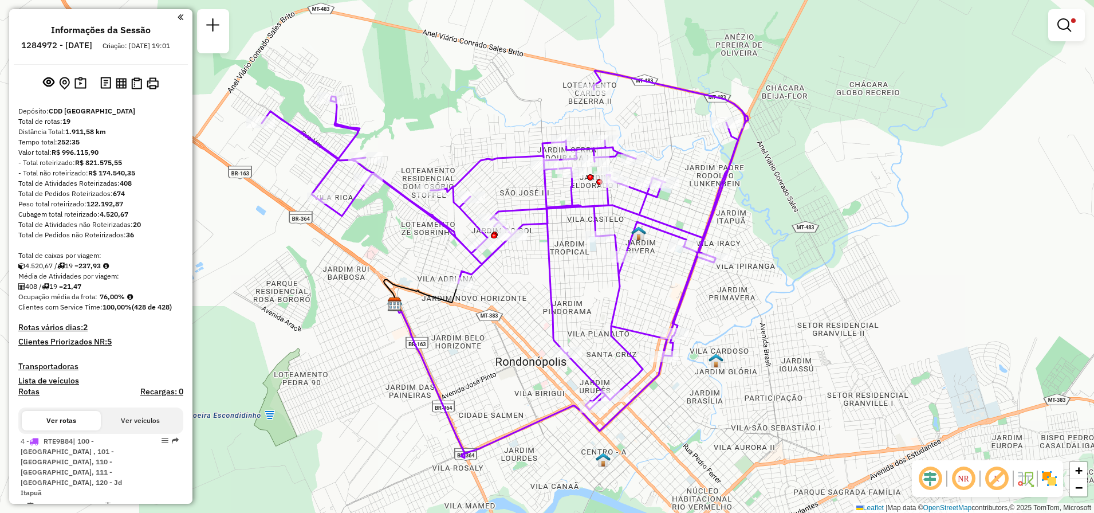 The image size is (1094, 513). What do you see at coordinates (58, 296) in the screenshot?
I see `span: Ocupação média da frota:` at bounding box center [58, 296].